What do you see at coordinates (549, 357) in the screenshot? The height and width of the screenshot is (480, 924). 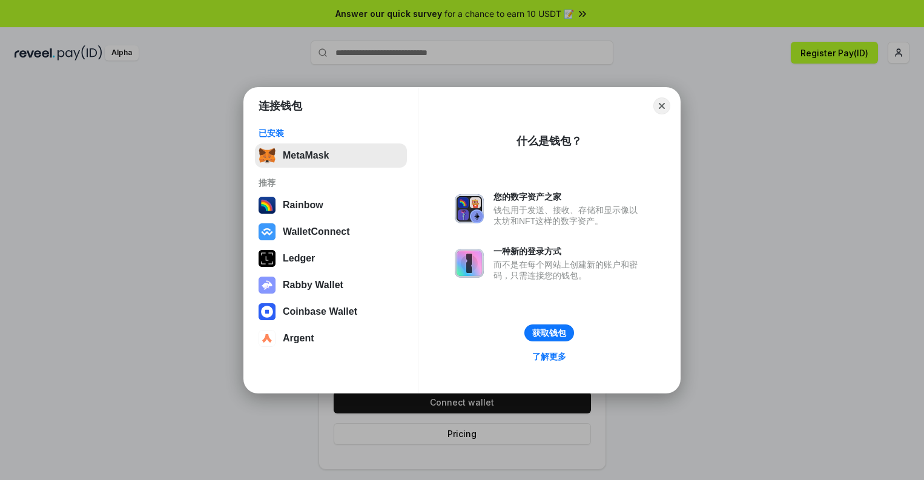 I see `div: 了解更多` at bounding box center [549, 357].